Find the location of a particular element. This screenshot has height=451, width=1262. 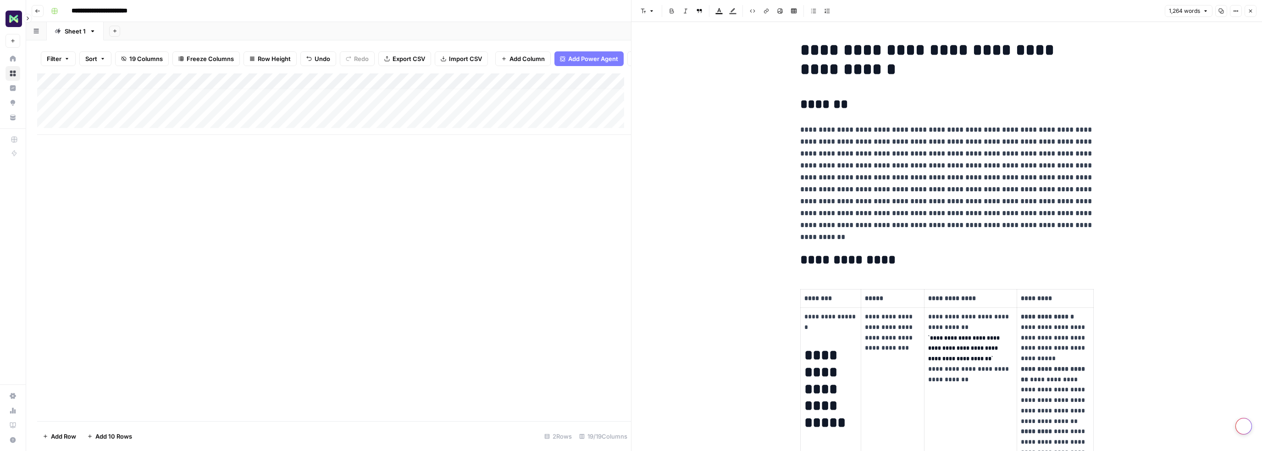

span: Add Column is located at coordinates (527, 59).